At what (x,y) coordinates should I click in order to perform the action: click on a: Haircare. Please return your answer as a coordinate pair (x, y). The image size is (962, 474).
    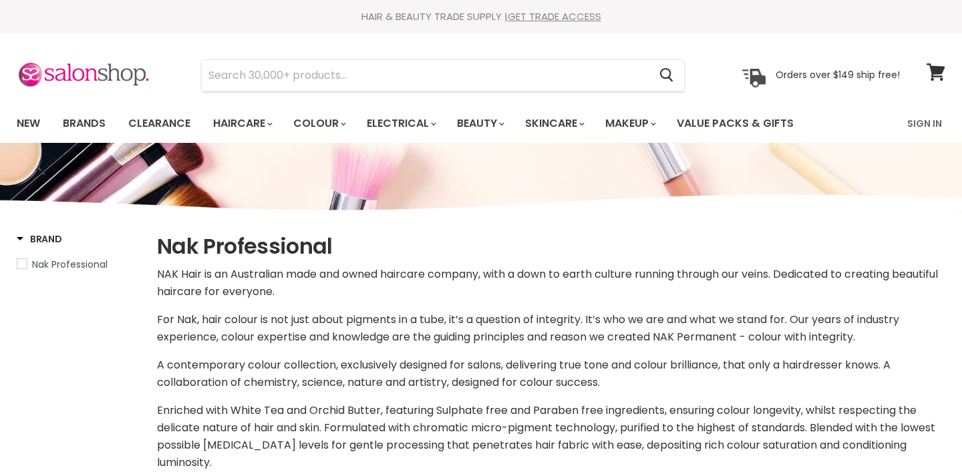
    Looking at the image, I should click on (242, 124).